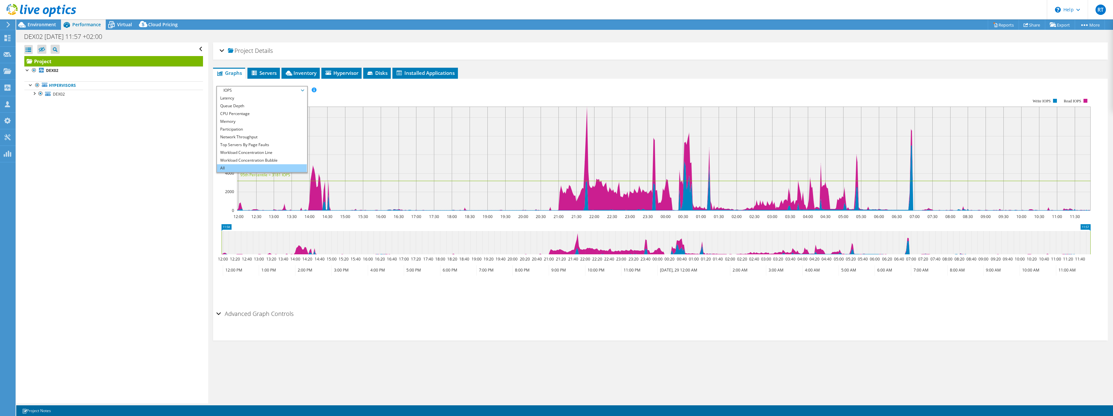 The image size is (1113, 416). What do you see at coordinates (621, 259) in the screenshot?
I see `text: 23:00` at bounding box center [621, 259].